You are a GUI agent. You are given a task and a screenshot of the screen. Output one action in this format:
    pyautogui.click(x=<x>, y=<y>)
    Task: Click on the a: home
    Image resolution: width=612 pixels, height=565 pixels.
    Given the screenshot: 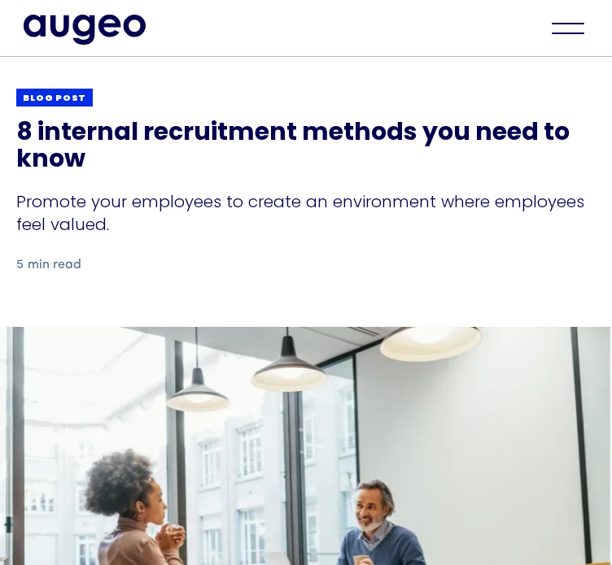 What is the action you would take?
    pyautogui.click(x=81, y=30)
    